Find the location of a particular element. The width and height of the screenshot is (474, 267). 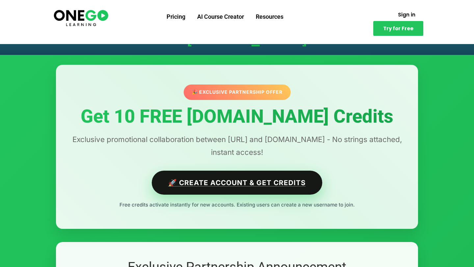

a: AI Course Creator is located at coordinates (220, 17).